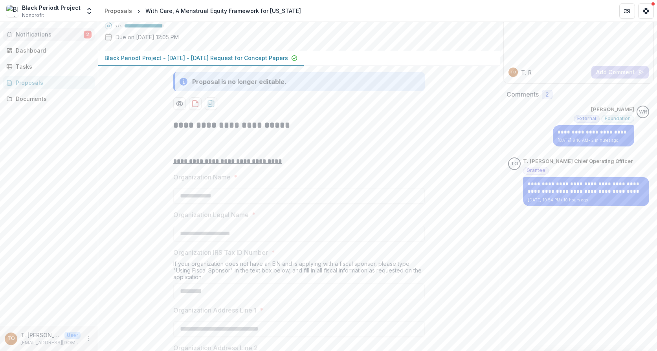 This screenshot has height=351, width=657. Describe the element at coordinates (203, 11) in the screenshot. I see `nav: breadcrumb` at that location.